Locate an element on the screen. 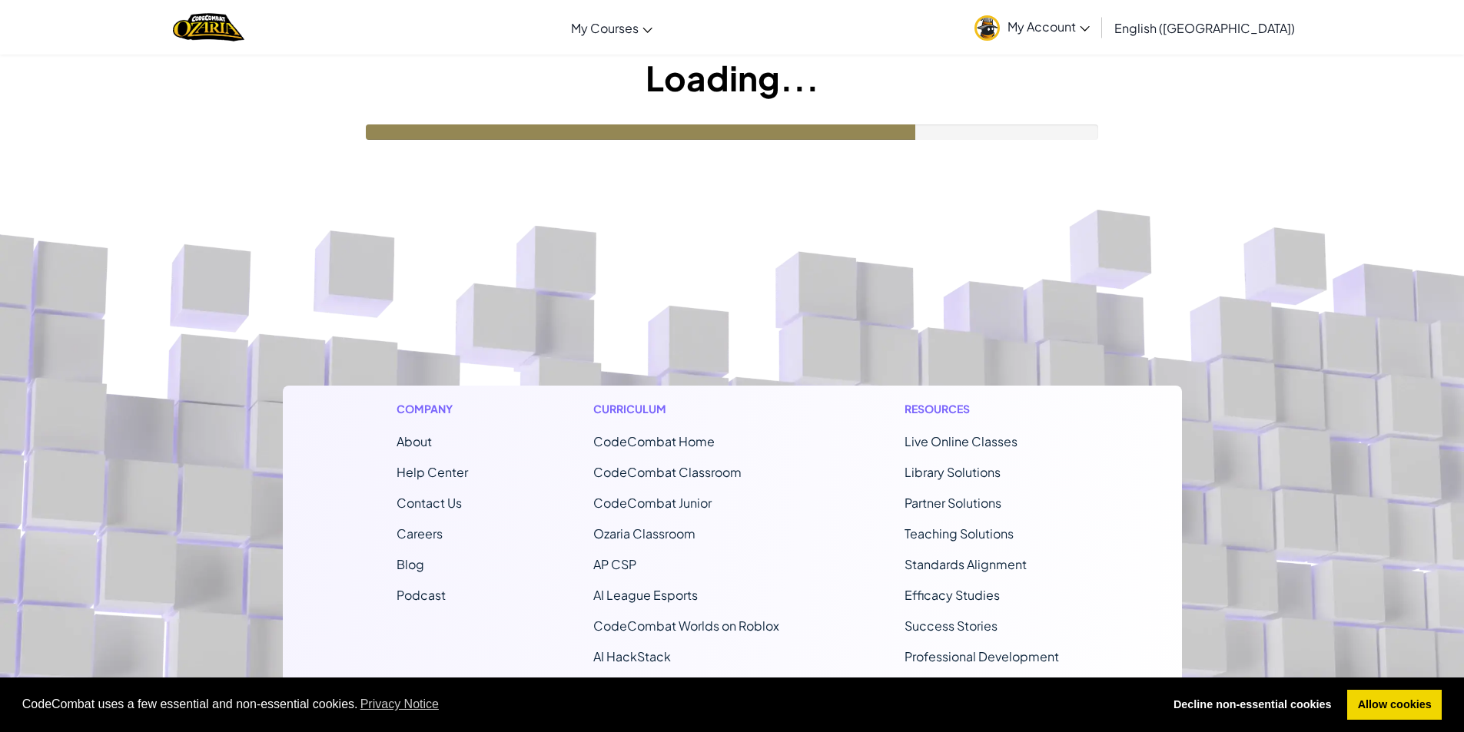 The height and width of the screenshot is (732, 1464). span: CodeCombat Home is located at coordinates (654, 441).